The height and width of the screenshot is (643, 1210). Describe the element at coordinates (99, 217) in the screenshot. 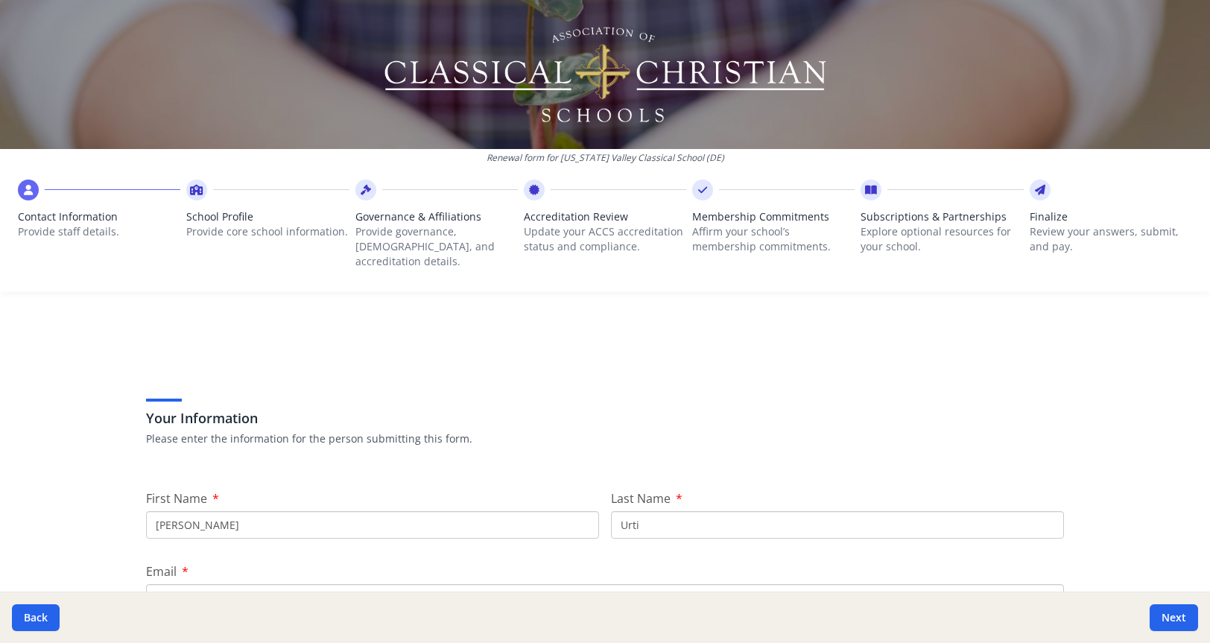

I see `span: Contact Information` at that location.